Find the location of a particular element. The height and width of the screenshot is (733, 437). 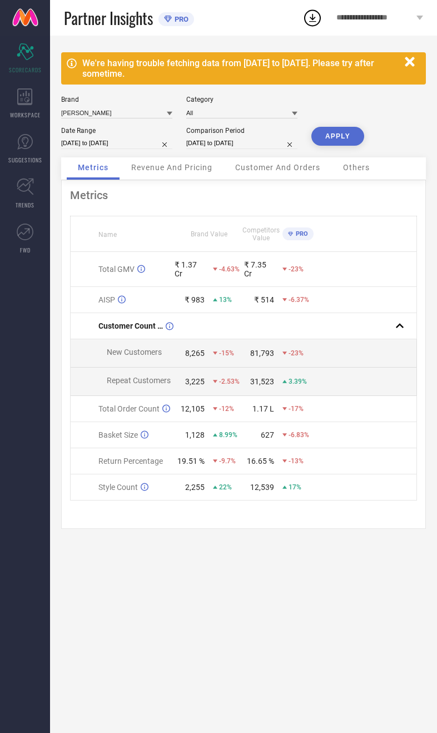

div: 19.51 % is located at coordinates (191, 461).